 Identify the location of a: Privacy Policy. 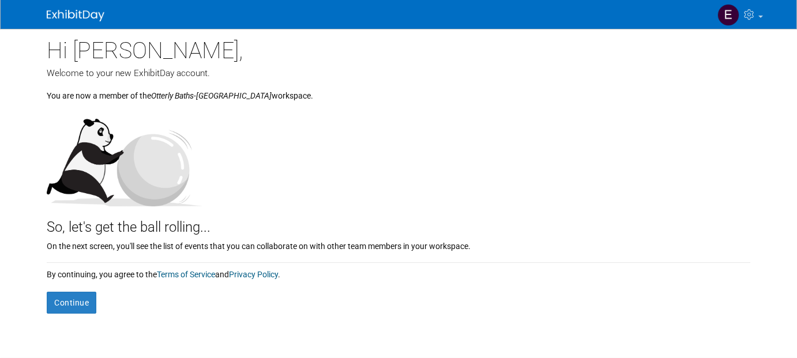
(253, 274).